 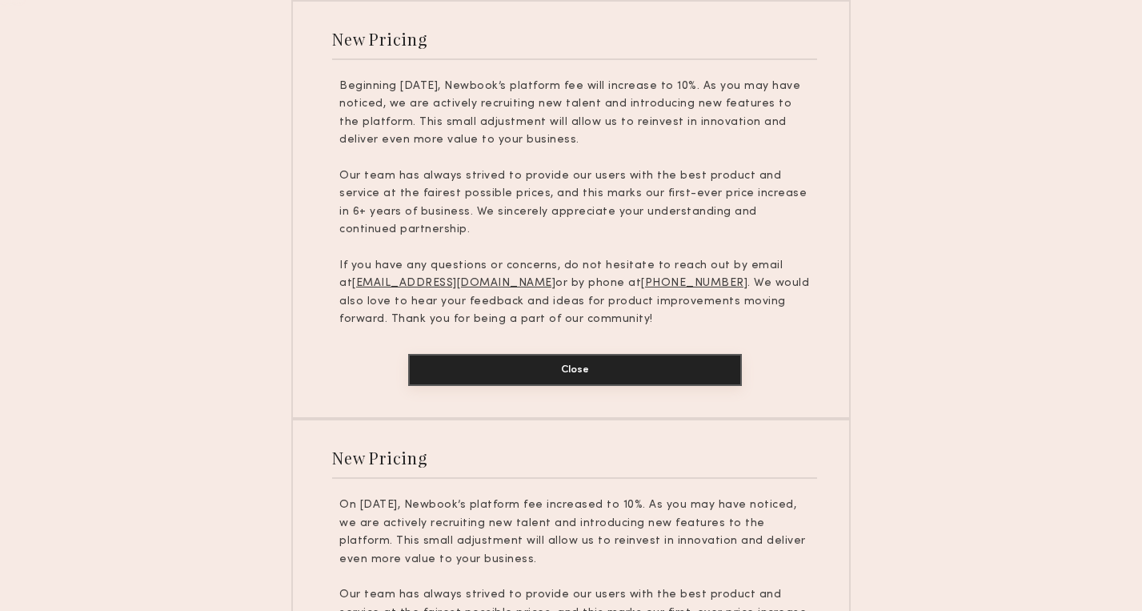 I want to click on button: Close, so click(x=575, y=370).